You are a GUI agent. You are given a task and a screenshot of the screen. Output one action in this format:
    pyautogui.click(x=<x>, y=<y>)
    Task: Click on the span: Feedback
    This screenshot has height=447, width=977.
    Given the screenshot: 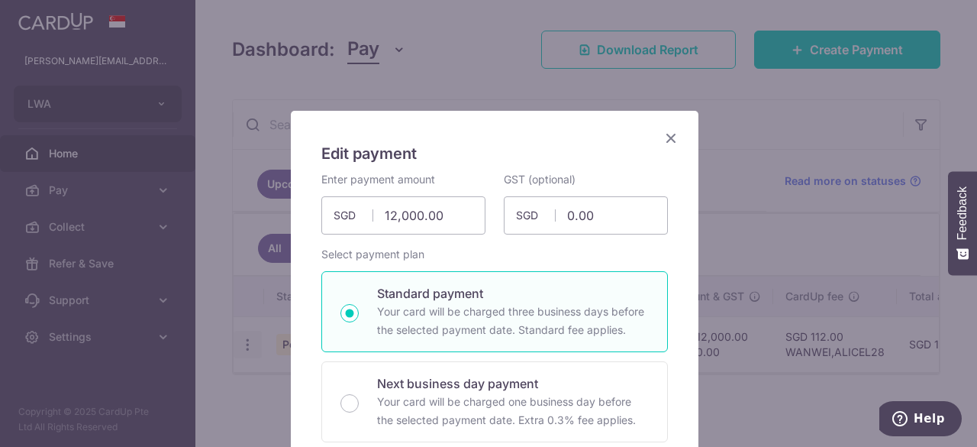 What is the action you would take?
    pyautogui.click(x=963, y=213)
    